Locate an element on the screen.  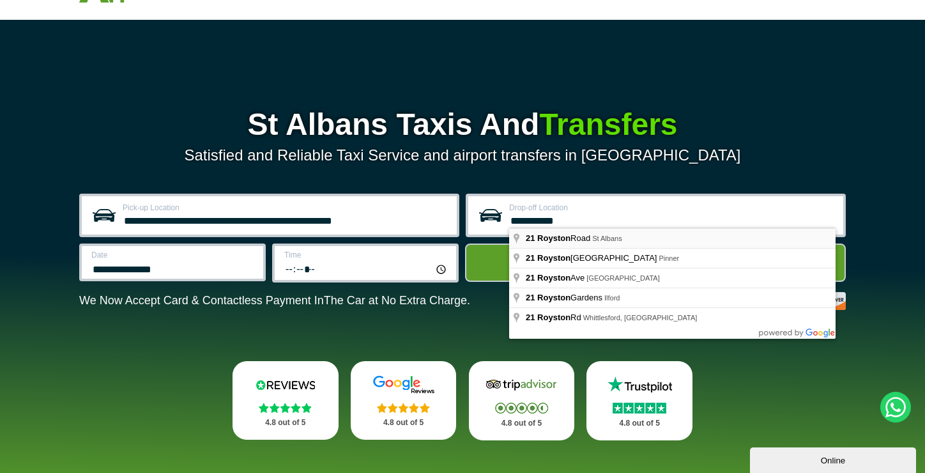
button: Get Quote is located at coordinates (656, 263).